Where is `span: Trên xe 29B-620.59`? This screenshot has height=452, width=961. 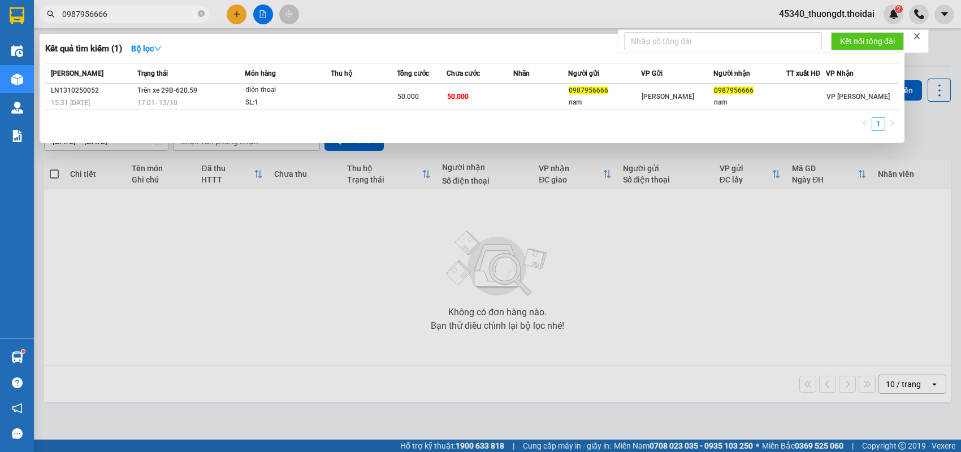 span: Trên xe 29B-620.59 is located at coordinates (167, 90).